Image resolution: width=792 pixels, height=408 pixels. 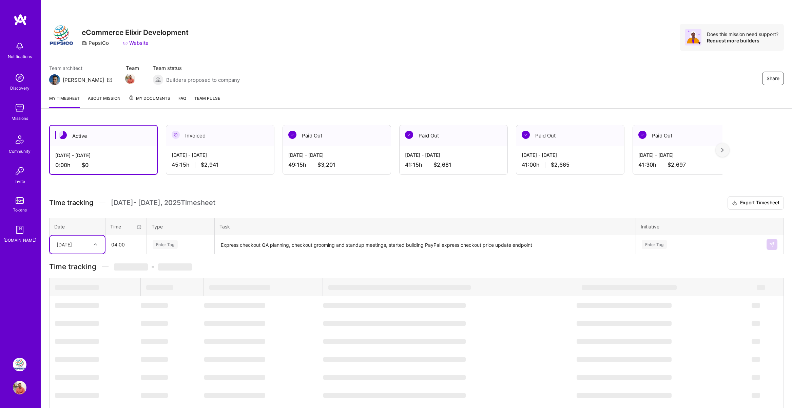 I want to click on span: Team architect, so click(x=81, y=68).